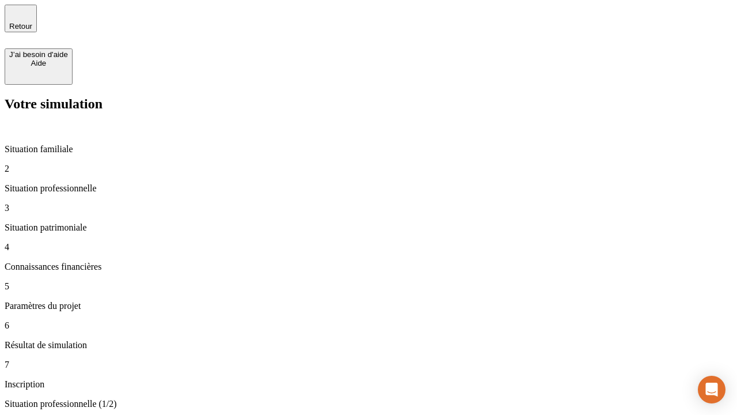  Describe the element at coordinates (368, 149) in the screenshot. I see `p: Situation familiale` at that location.